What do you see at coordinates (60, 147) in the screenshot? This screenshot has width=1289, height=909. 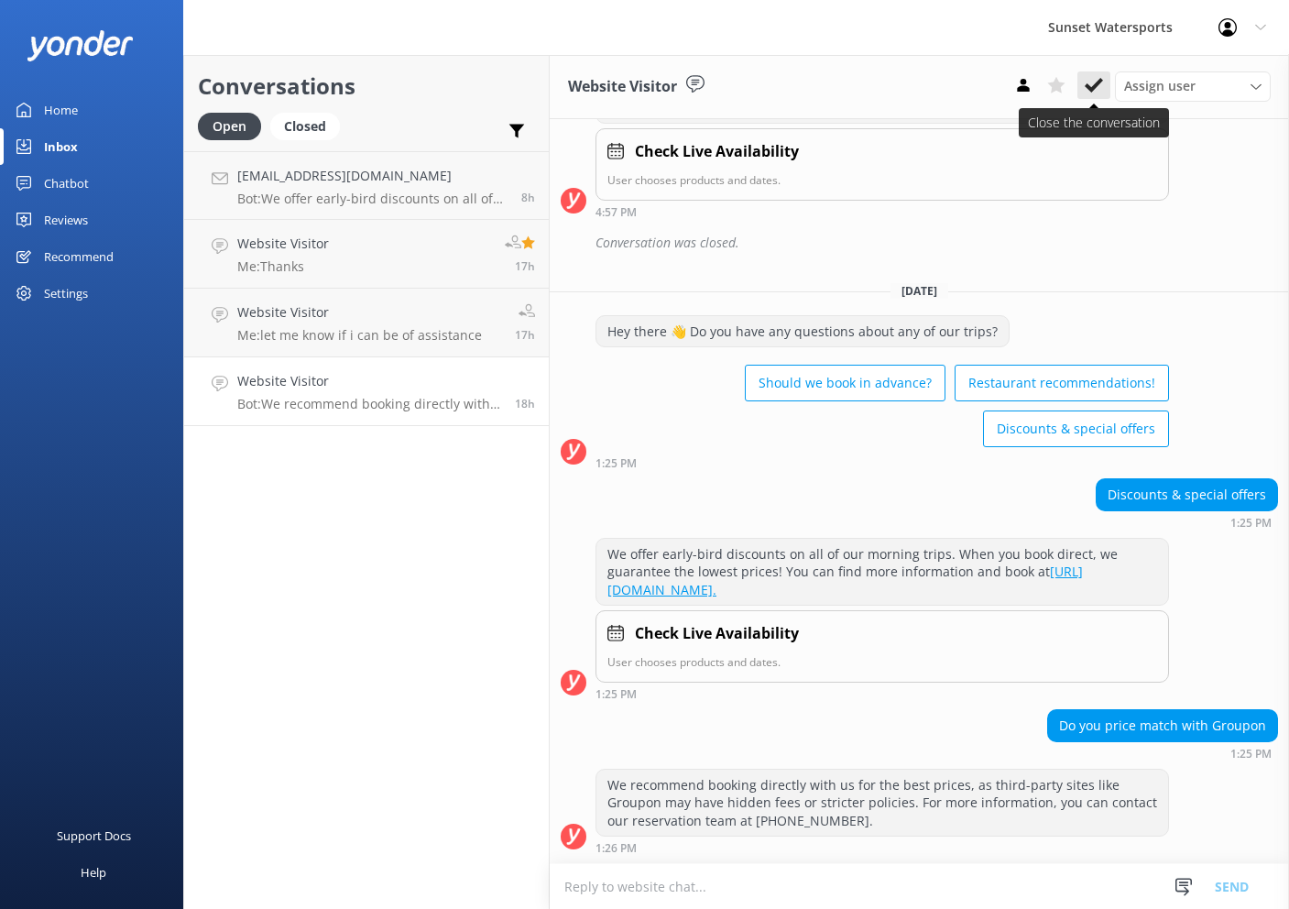 I see `div: Inbox` at bounding box center [60, 147].